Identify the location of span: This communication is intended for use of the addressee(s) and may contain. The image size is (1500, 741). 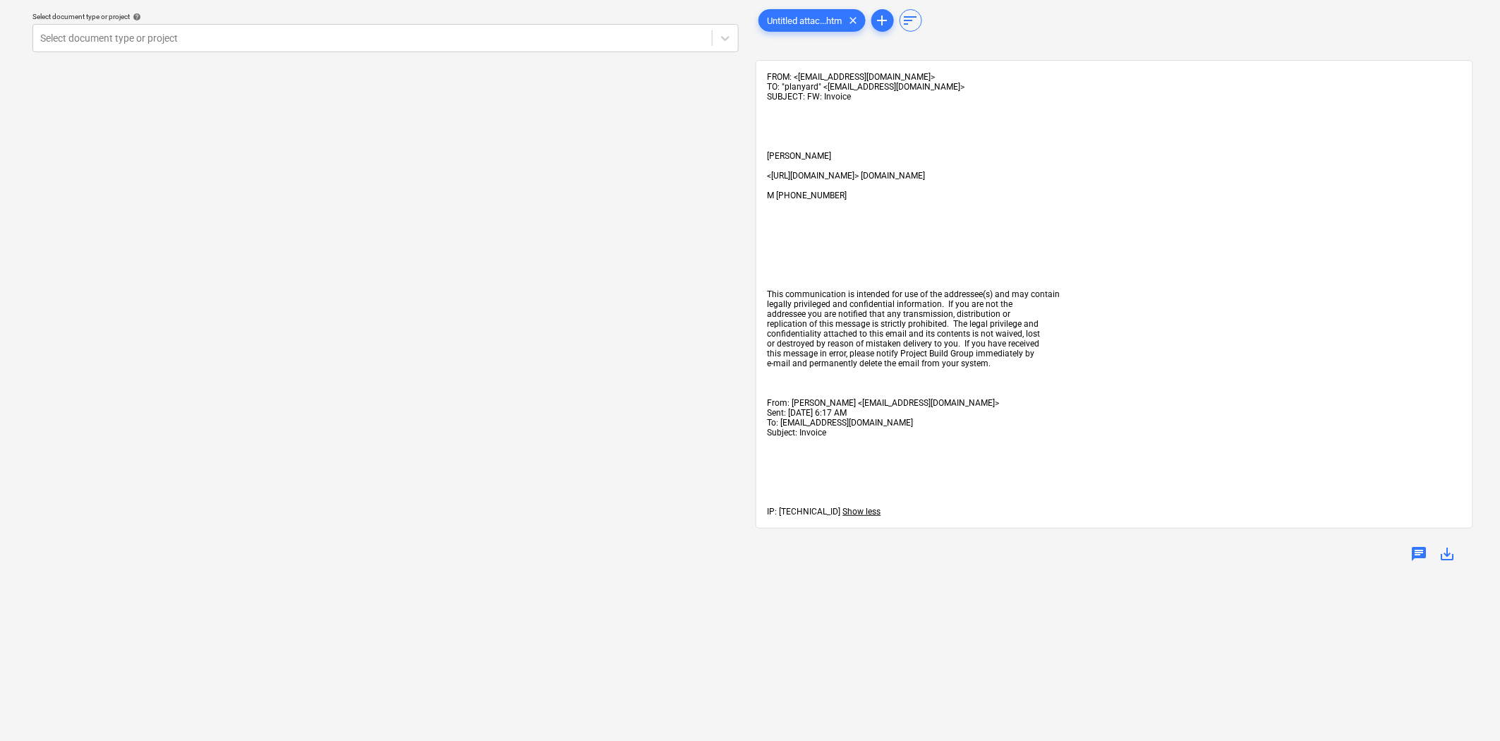
(914, 294).